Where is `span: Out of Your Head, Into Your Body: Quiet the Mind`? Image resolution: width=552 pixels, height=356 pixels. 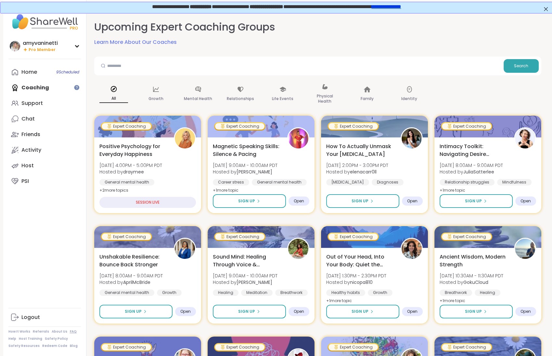 span: Out of Your Head, Into Your Body: Quiet the Mind is located at coordinates (360, 261).